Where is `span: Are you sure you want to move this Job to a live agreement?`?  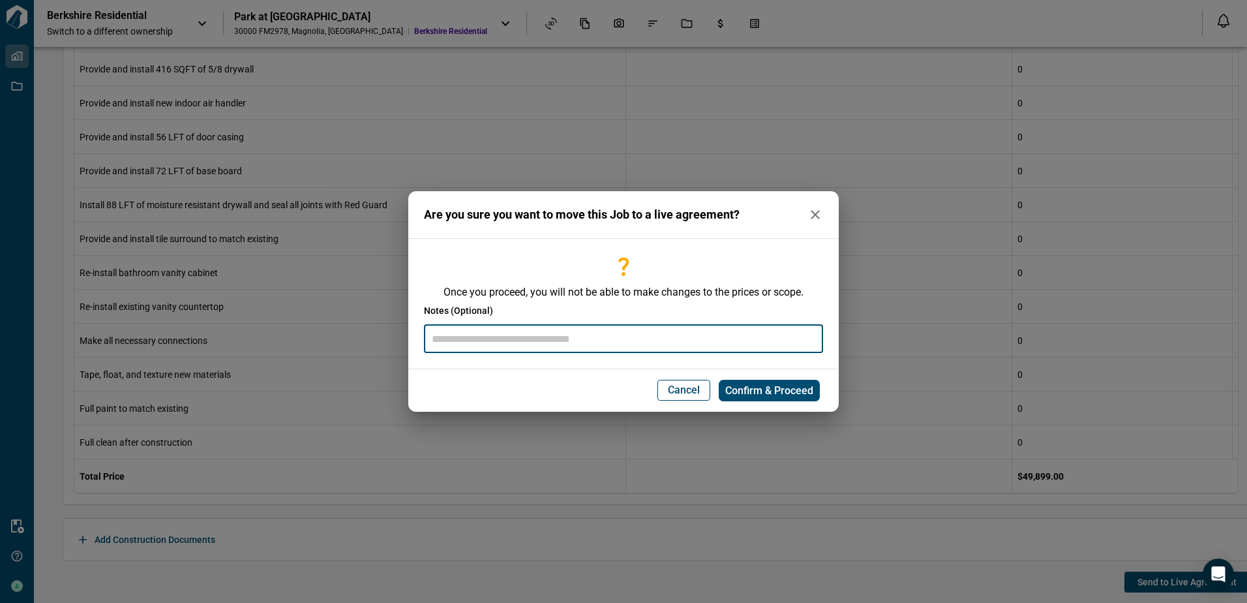 span: Are you sure you want to move this Job to a live agreement? is located at coordinates (582, 215).